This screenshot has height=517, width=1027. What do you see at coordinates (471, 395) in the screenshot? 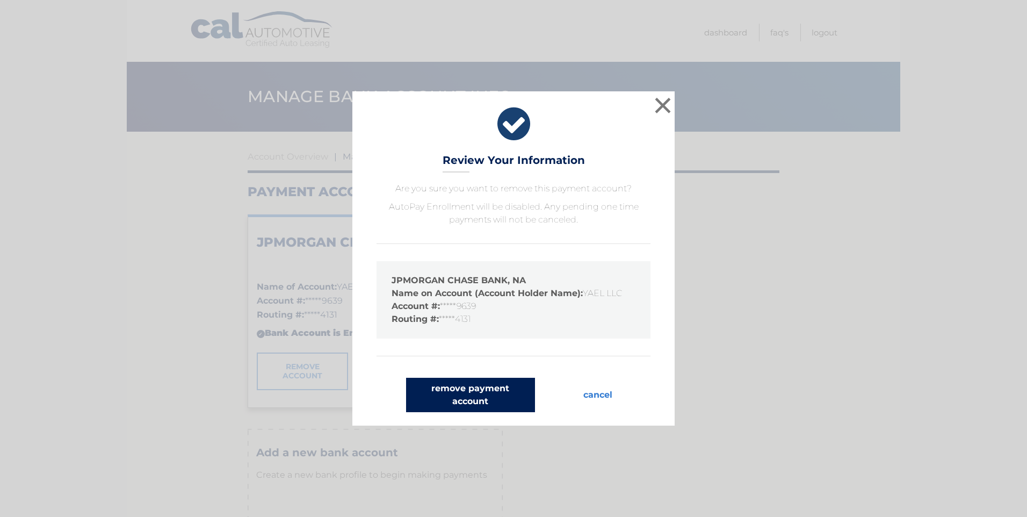
I see `button: remove payment account` at bounding box center [471, 395].